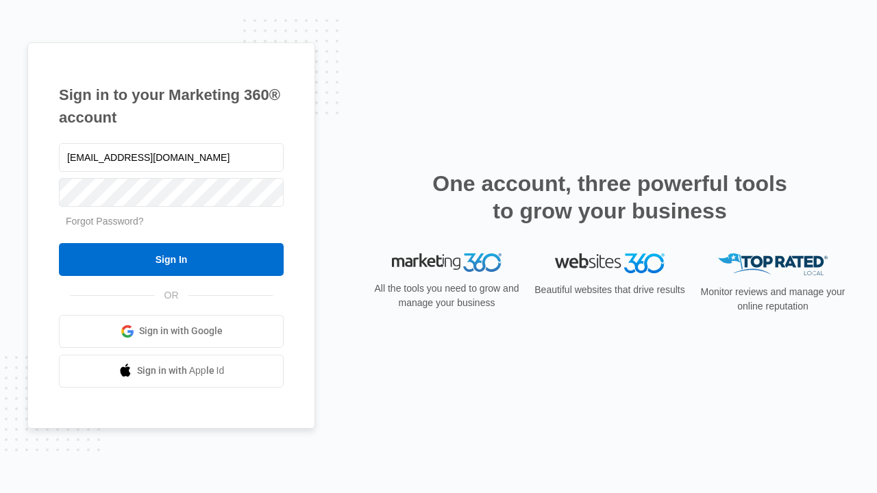  I want to click on span: OR, so click(171, 295).